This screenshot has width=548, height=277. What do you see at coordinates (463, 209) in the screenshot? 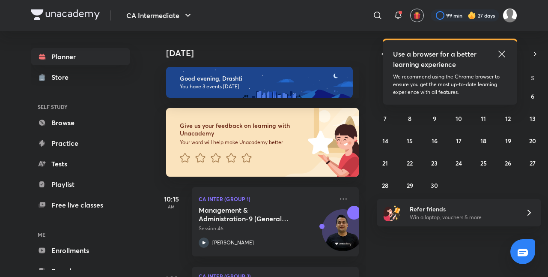
I see `h6: Refer friends` at bounding box center [463, 209].